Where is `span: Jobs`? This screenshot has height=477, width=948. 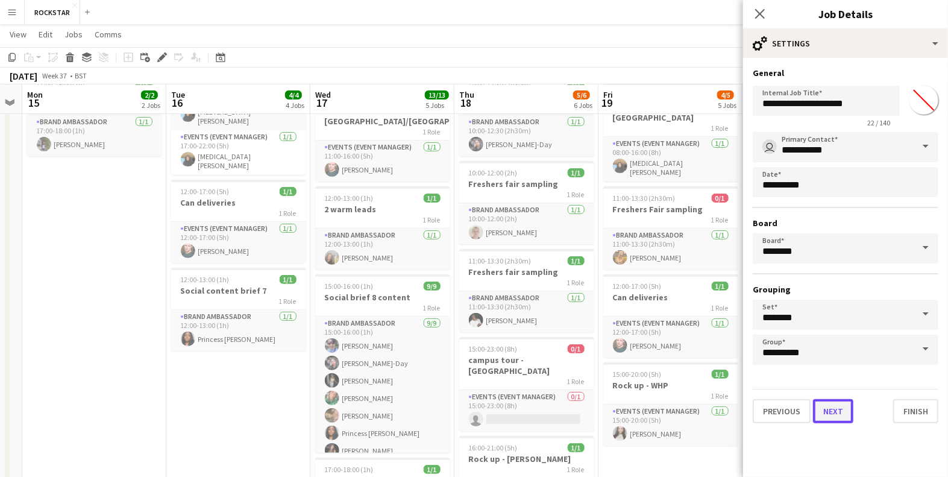 span: Jobs is located at coordinates (74, 34).